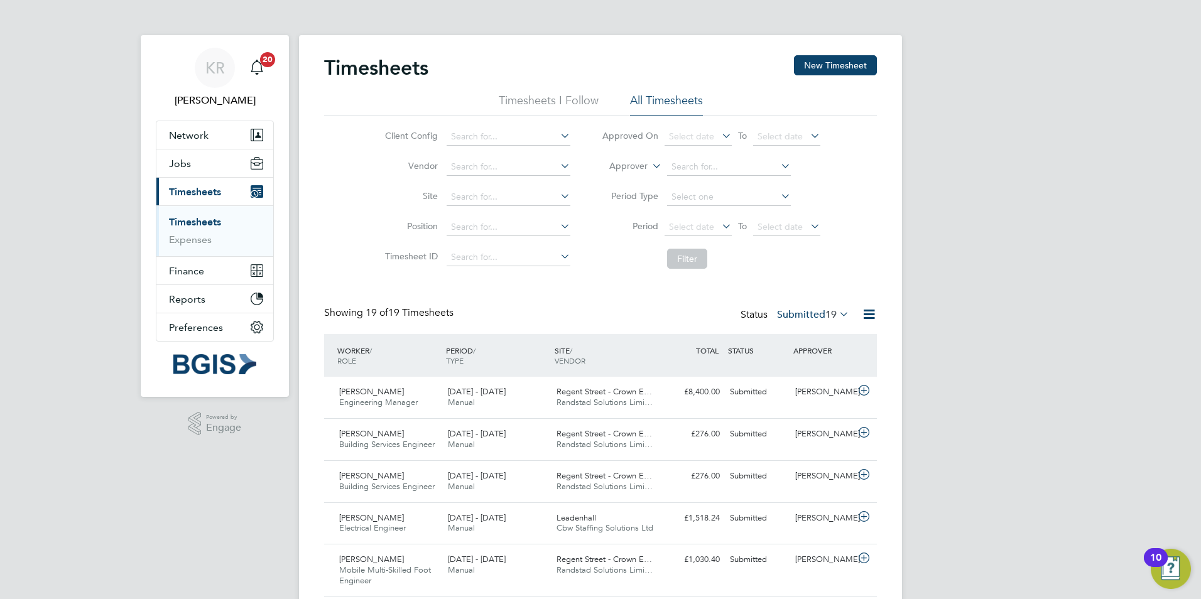 The image size is (1201, 599). Describe the element at coordinates (667, 104) in the screenshot. I see `li: All Timesheets` at that location.